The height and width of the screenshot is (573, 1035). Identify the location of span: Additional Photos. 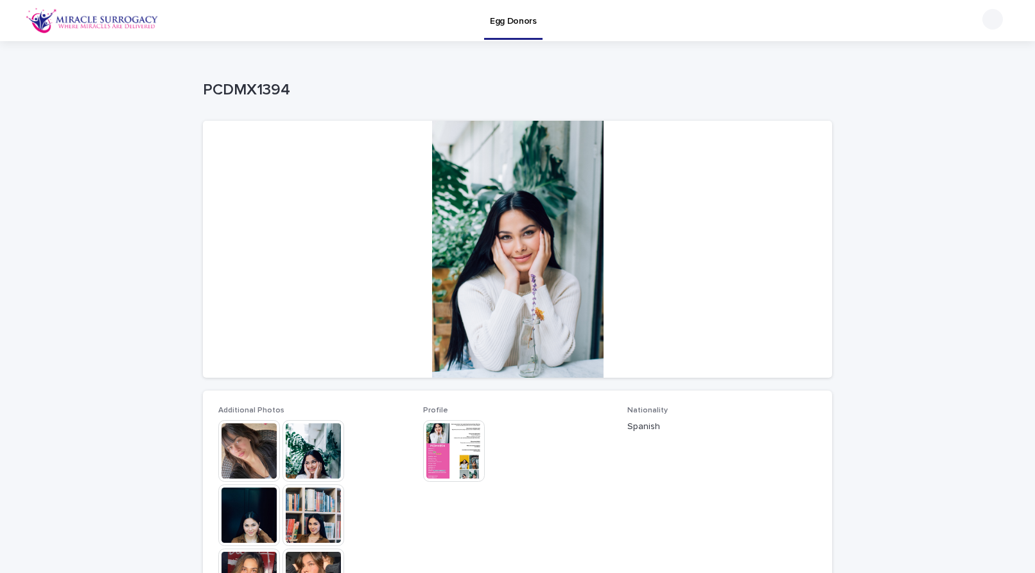
(251, 410).